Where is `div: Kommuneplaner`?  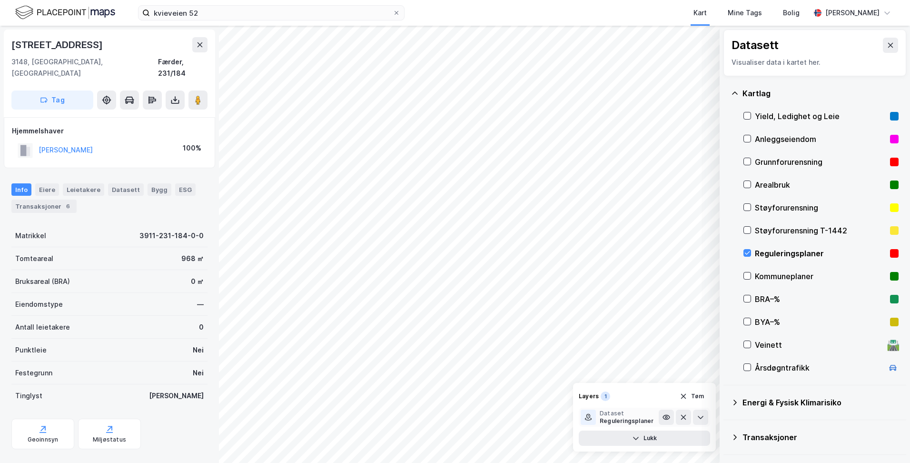 div: Kommuneplaner is located at coordinates (821, 276).